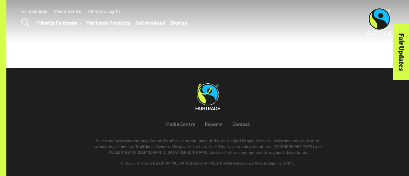  What do you see at coordinates (241, 163) in the screenshot?
I see `a: Privacy policy` at bounding box center [241, 163].